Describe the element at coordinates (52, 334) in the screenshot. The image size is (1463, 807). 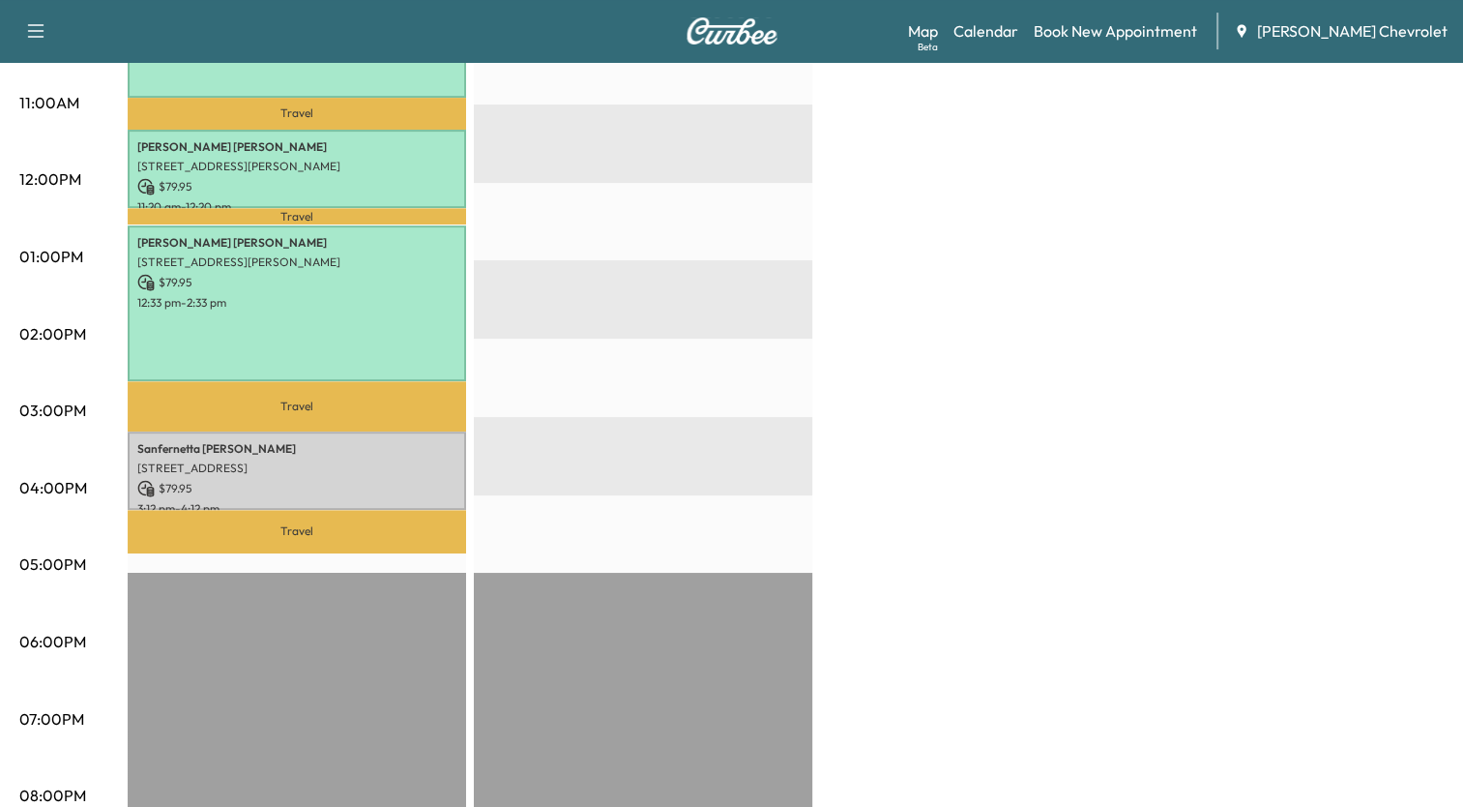
I see `p: 02:00PM` at that location.